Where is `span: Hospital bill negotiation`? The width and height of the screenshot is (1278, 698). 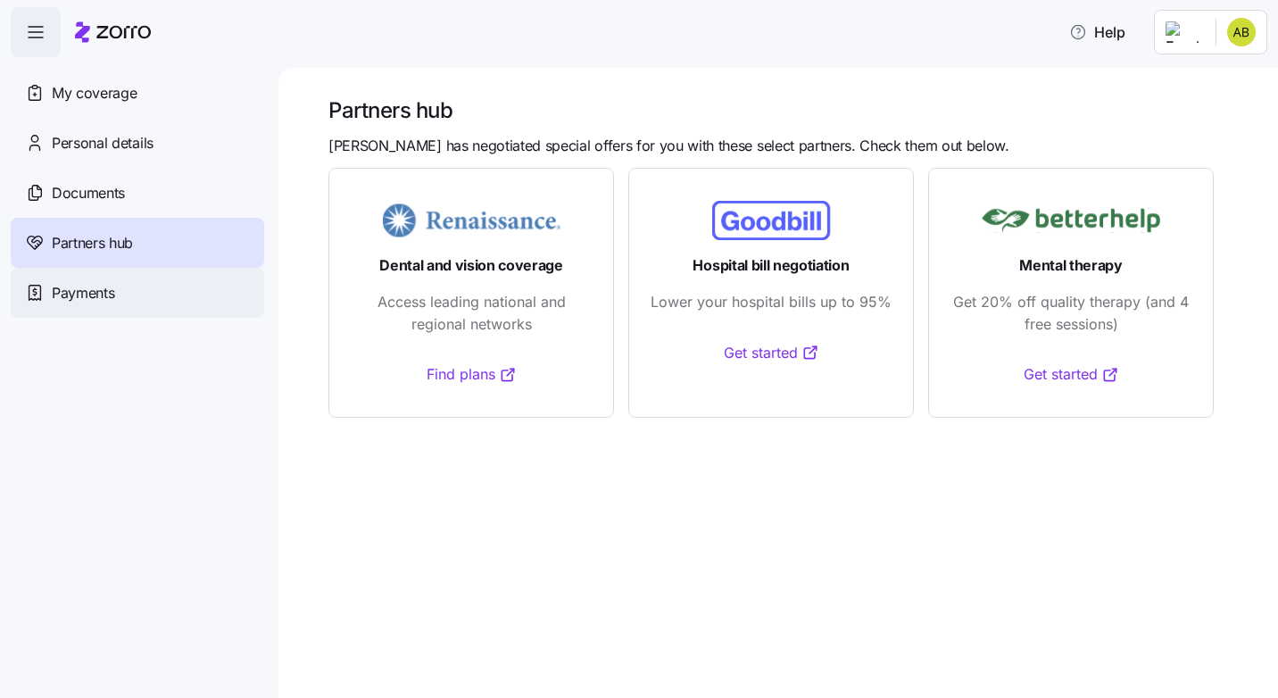 span: Hospital bill negotiation is located at coordinates (770, 265).